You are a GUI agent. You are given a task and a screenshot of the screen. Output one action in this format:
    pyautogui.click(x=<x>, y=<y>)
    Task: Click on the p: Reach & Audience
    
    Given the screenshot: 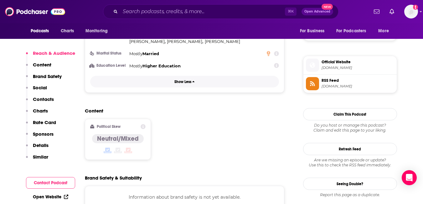 What is the action you would take?
    pyautogui.click(x=54, y=53)
    